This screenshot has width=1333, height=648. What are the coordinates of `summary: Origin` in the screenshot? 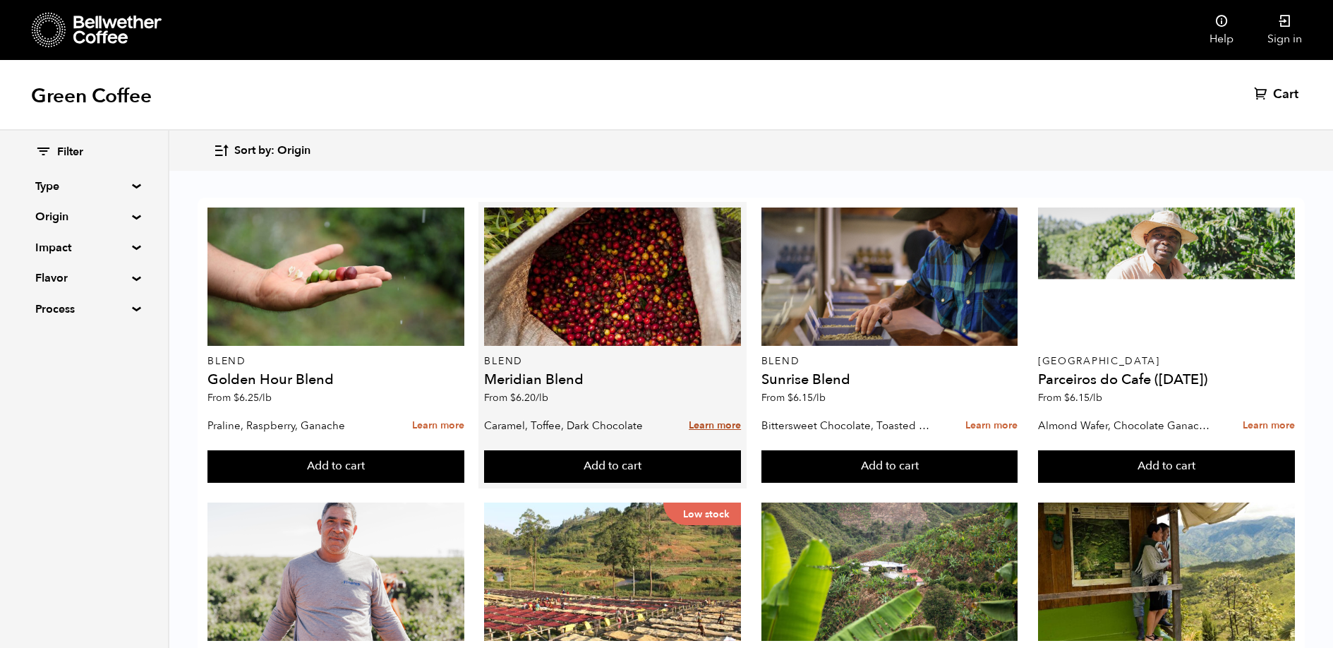 It's located at (84, 217).